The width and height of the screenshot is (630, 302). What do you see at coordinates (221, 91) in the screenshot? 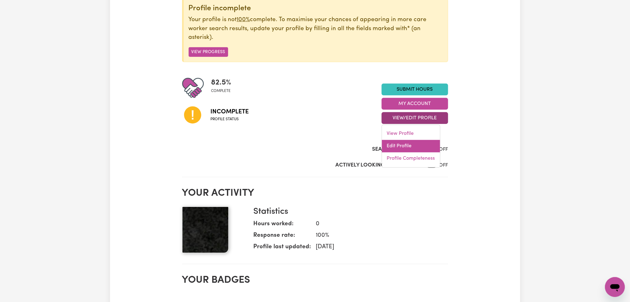
I see `span: complete` at bounding box center [221, 91].